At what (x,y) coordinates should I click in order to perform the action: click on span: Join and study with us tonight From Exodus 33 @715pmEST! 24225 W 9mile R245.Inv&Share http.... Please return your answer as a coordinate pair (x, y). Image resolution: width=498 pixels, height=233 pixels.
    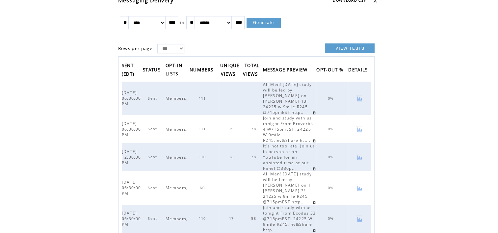
    Looking at the image, I should click on (289, 219).